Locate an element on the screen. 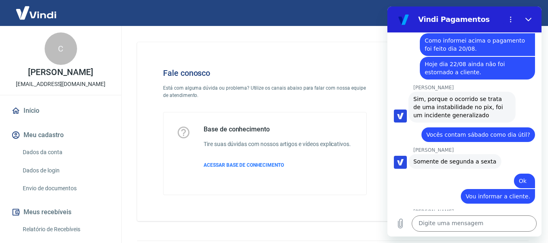 The image size is (548, 243). img: Fale conosco is located at coordinates (448, 109).